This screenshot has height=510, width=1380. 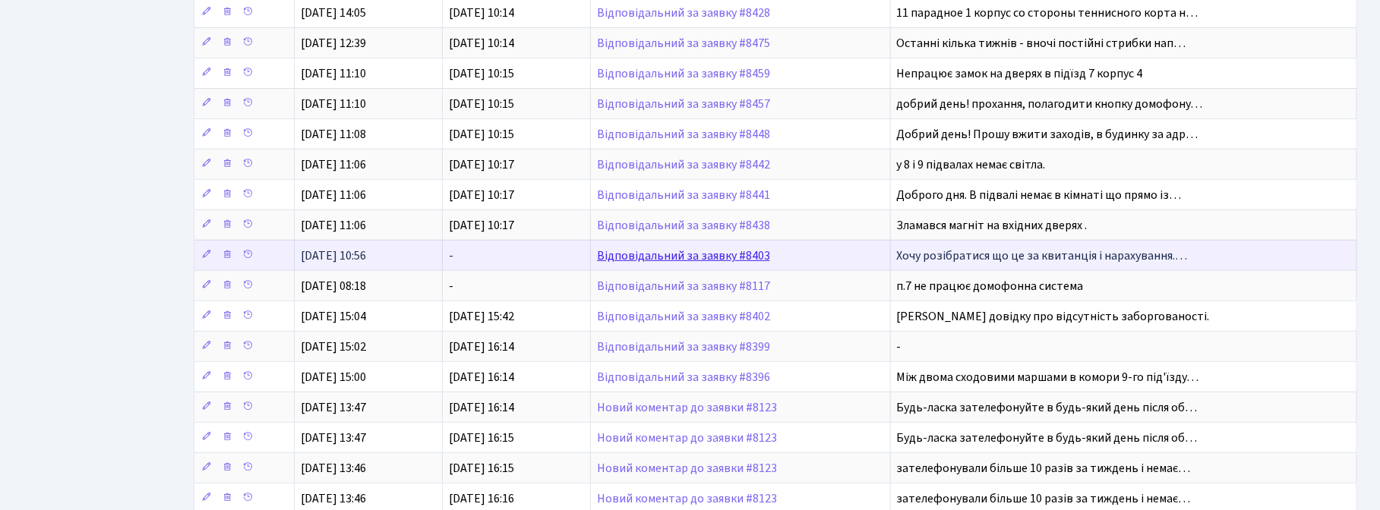 I want to click on span: п.7 не працює домофонна система, so click(x=990, y=286).